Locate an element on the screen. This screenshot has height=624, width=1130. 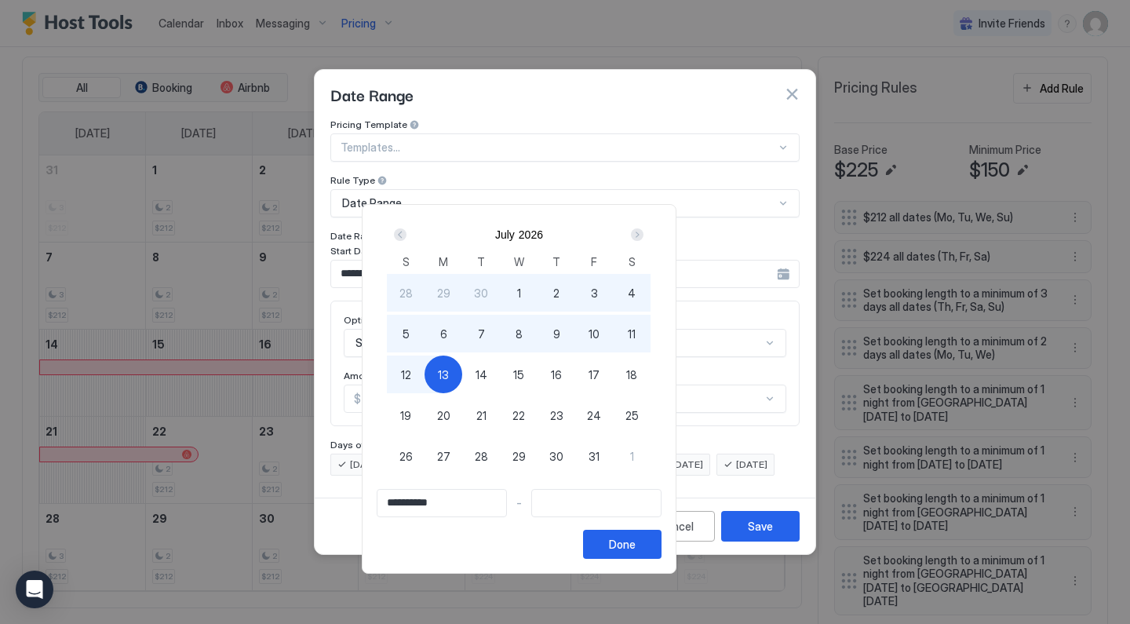
button: 25 is located at coordinates (632, 415).